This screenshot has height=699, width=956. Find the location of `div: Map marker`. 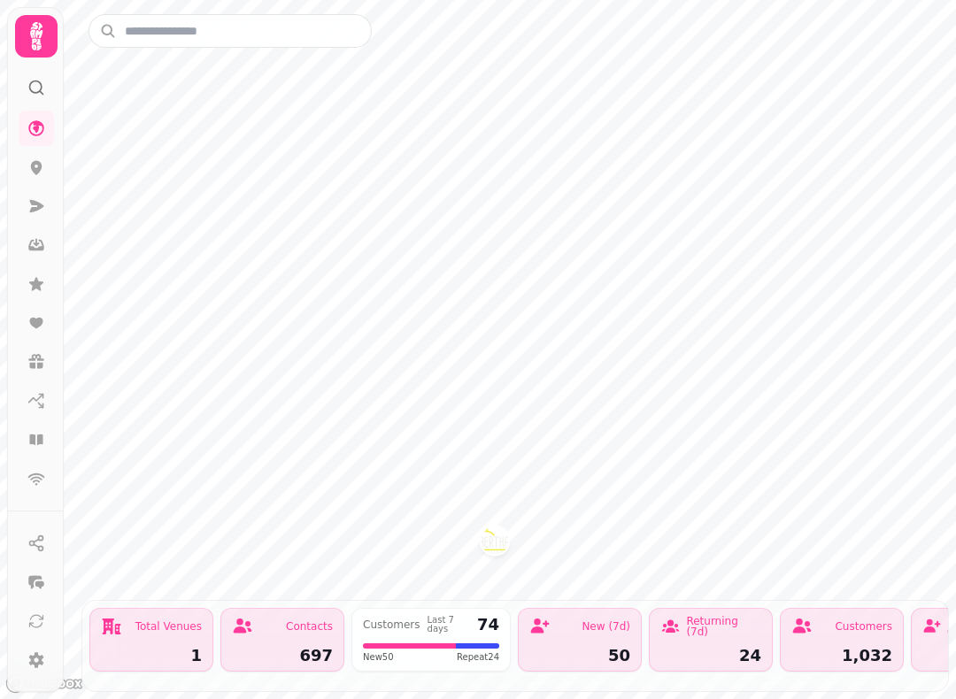

div: Map marker is located at coordinates (495, 544).